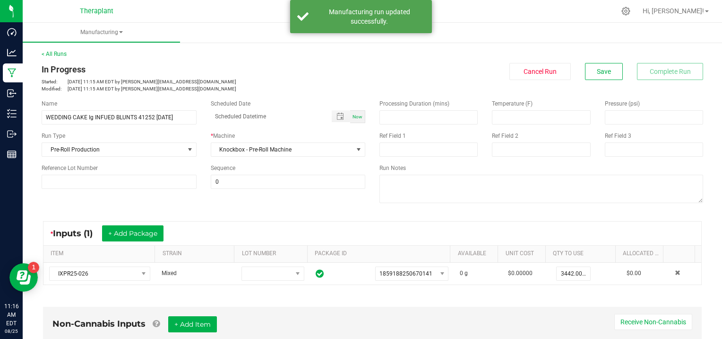  Describe the element at coordinates (393, 168) in the screenshot. I see `span: Run Notes` at that location.